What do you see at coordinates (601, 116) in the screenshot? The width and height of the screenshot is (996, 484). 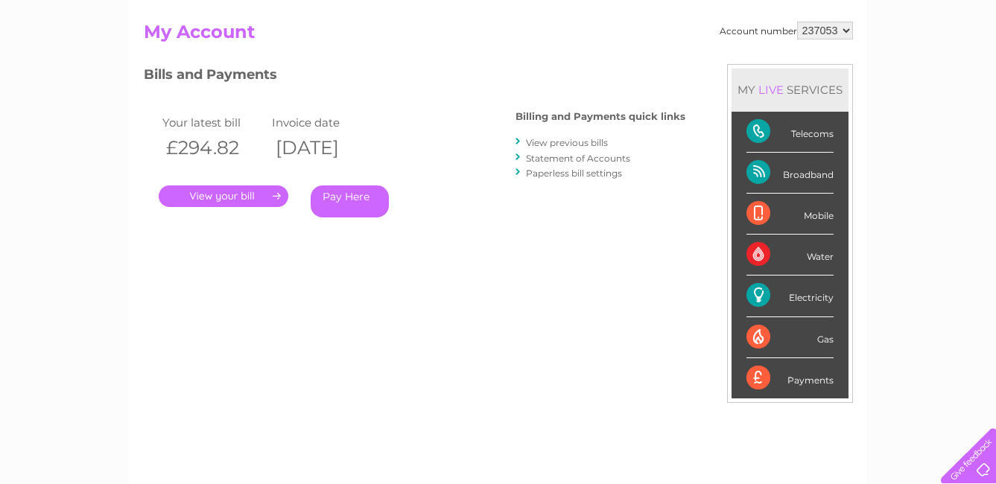 I see `h4: Billing and Payments quick links` at bounding box center [601, 116].